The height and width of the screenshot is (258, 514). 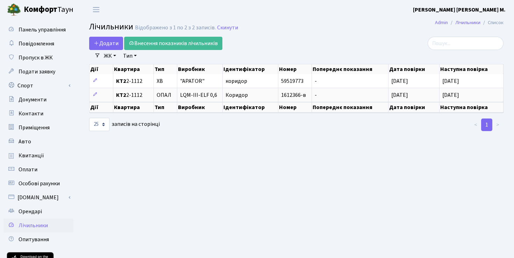 What do you see at coordinates (200, 81) in the screenshot?
I see `span: "APATOR"` at bounding box center [200, 81].